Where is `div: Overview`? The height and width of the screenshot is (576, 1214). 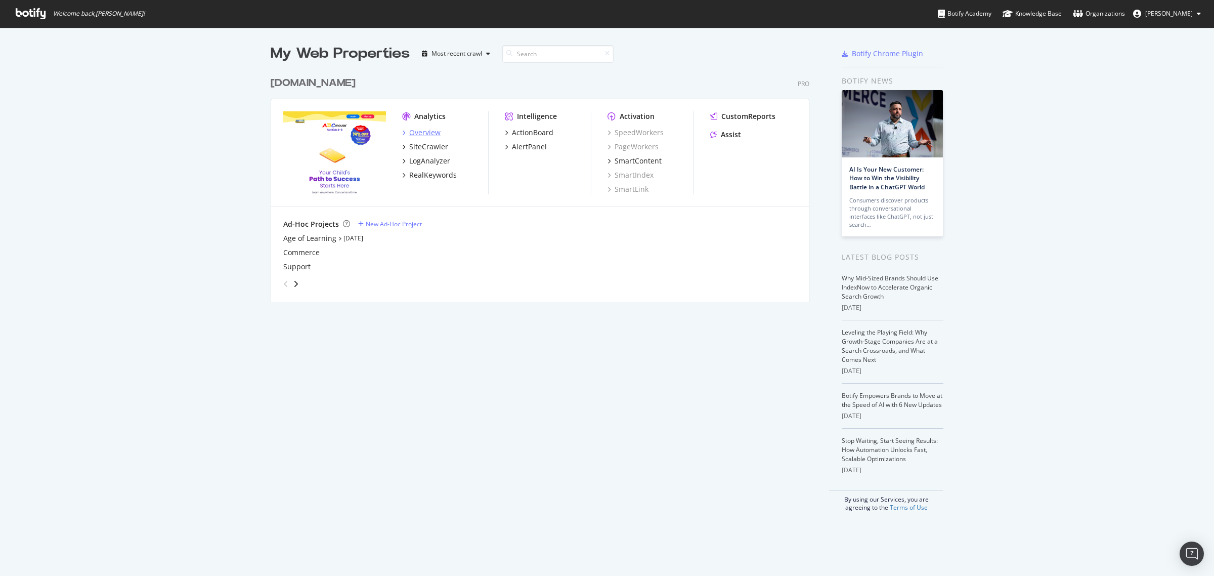 div: Overview is located at coordinates (425, 133).